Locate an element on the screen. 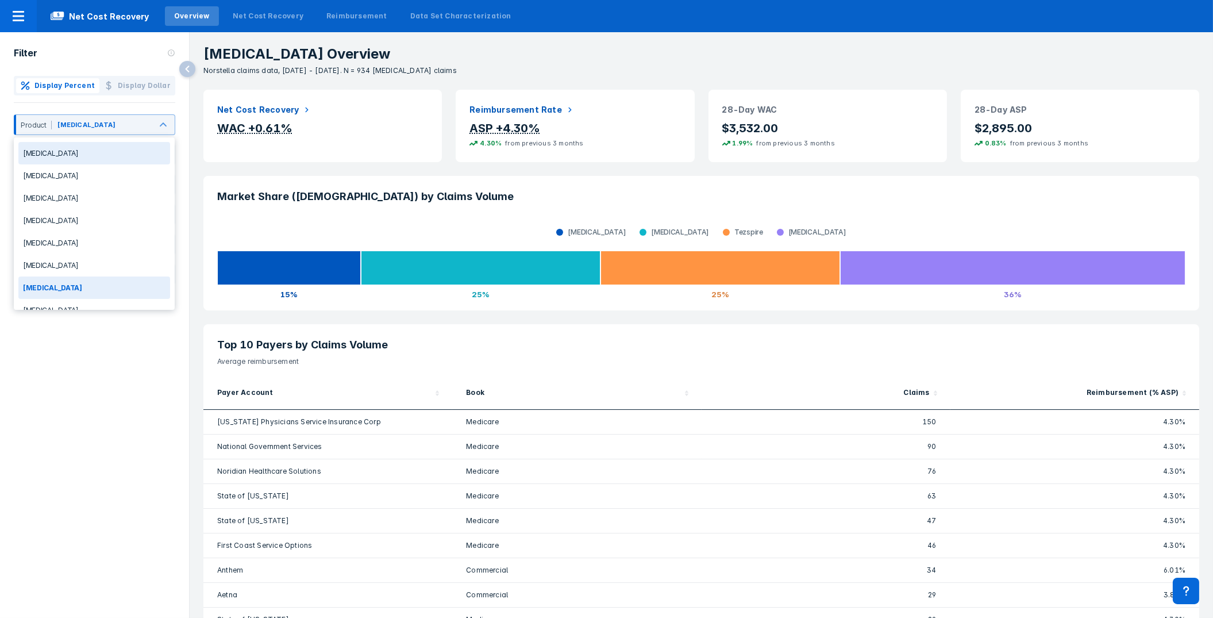 This screenshot has height=618, width=1213. div: 3.89% is located at coordinates (1074, 595).